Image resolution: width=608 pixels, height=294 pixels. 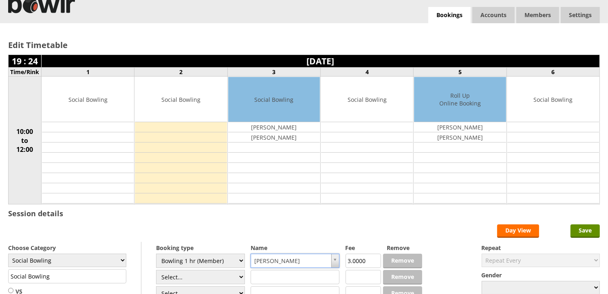 I want to click on td: 5, so click(x=460, y=72).